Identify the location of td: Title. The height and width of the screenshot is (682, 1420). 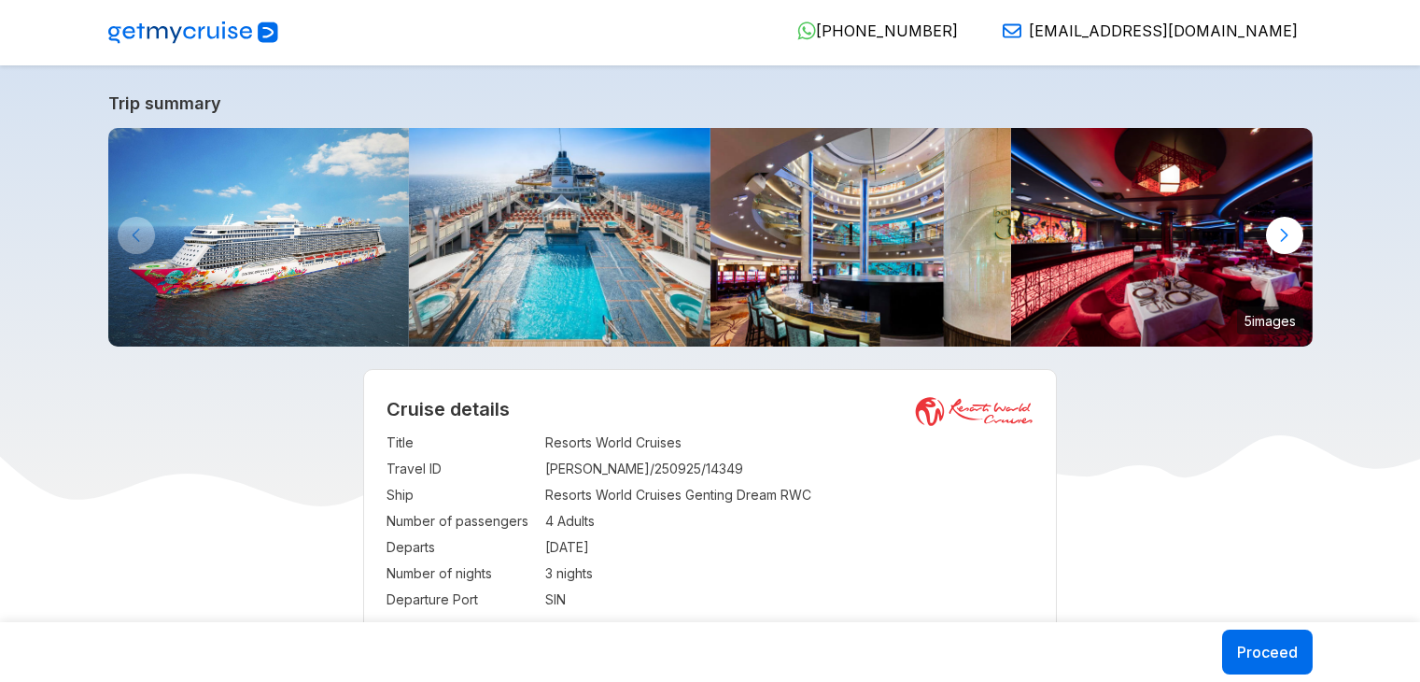
(461, 443).